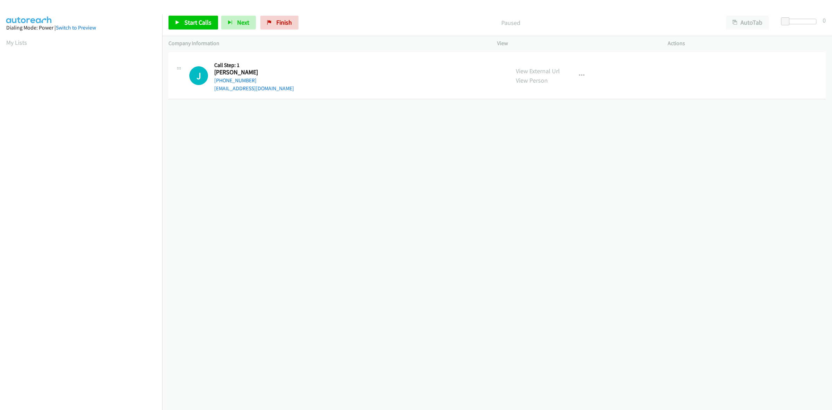 The height and width of the screenshot is (410, 832). I want to click on button: Next, so click(239, 23).